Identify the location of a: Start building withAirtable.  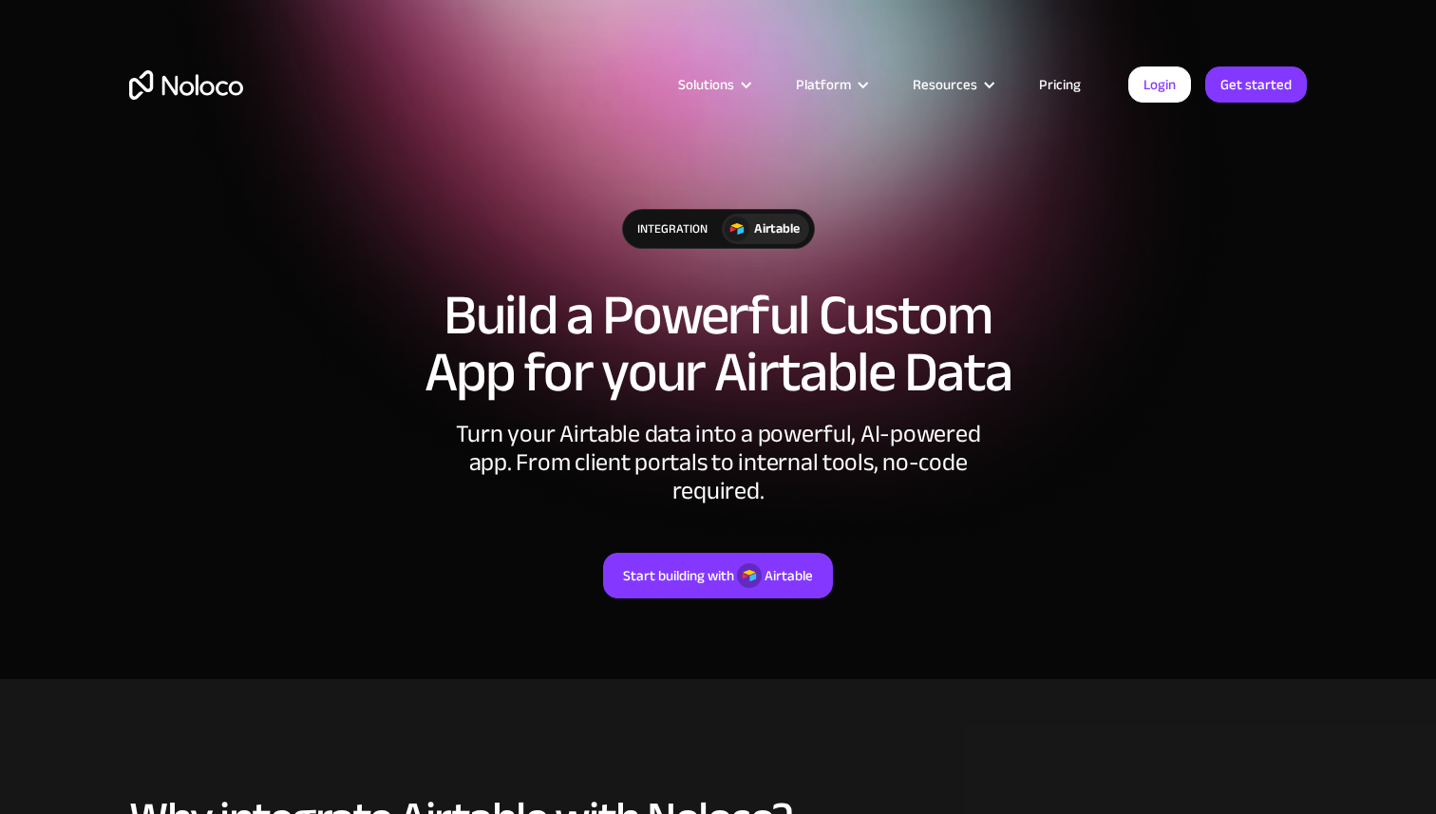
(718, 575).